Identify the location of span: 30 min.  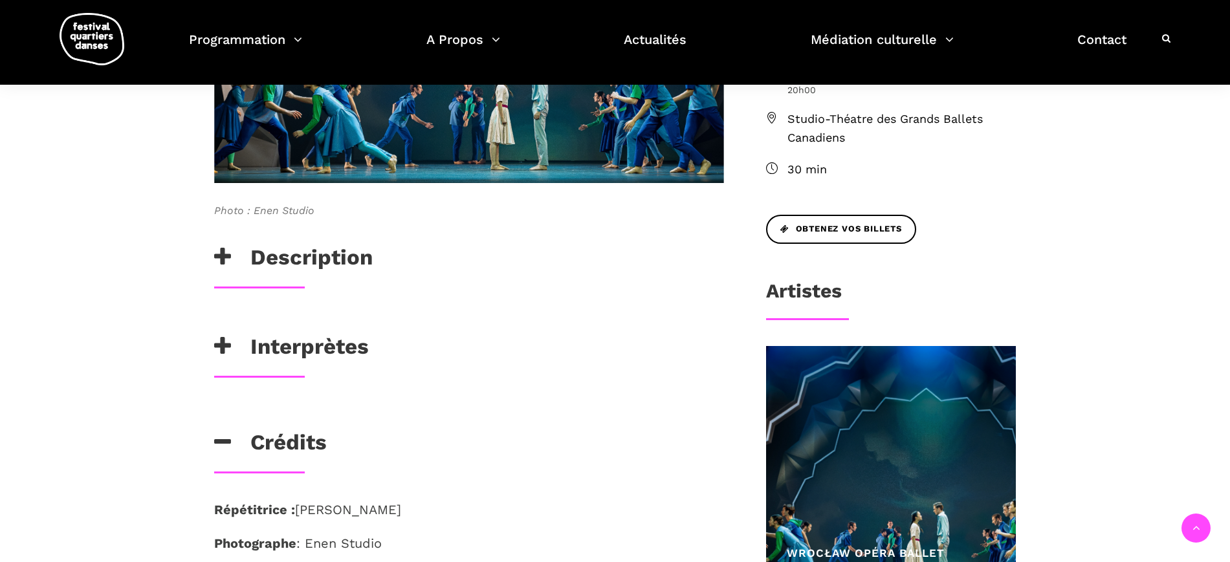
(902, 170).